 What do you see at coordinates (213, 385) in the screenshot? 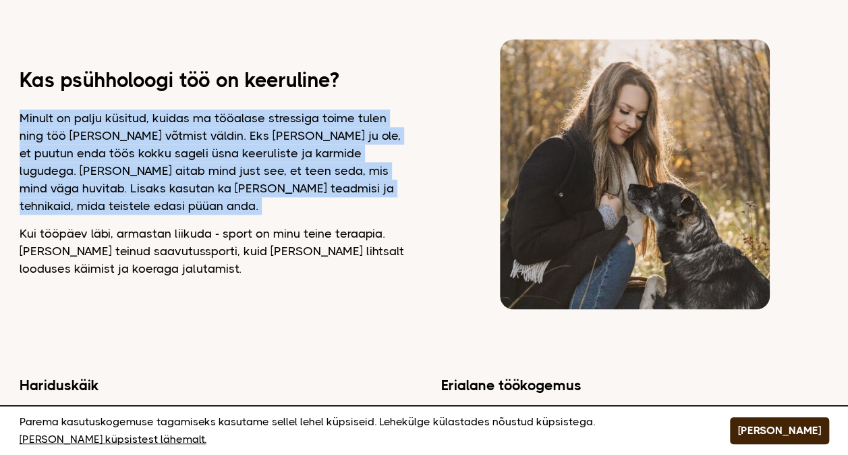
I see `h3: Hariduskäik` at bounding box center [213, 385].